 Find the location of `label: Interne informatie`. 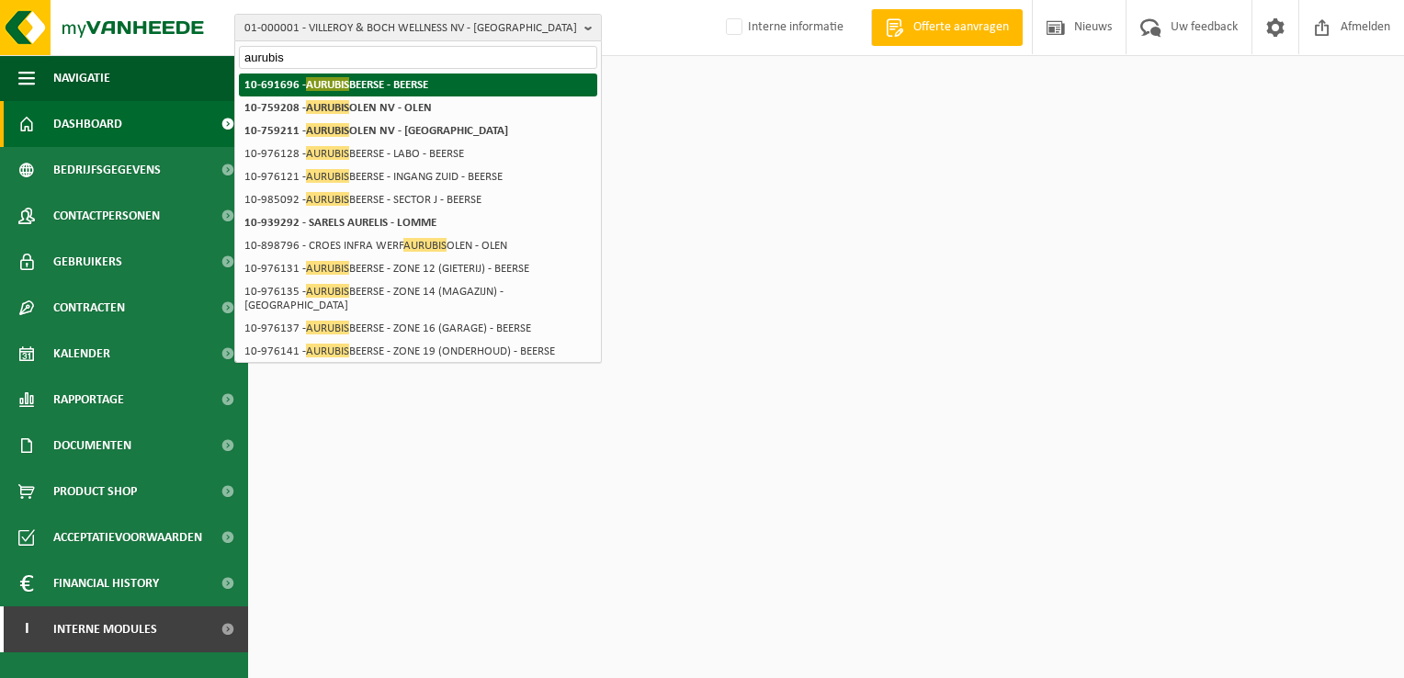

label: Interne informatie is located at coordinates (783, 28).